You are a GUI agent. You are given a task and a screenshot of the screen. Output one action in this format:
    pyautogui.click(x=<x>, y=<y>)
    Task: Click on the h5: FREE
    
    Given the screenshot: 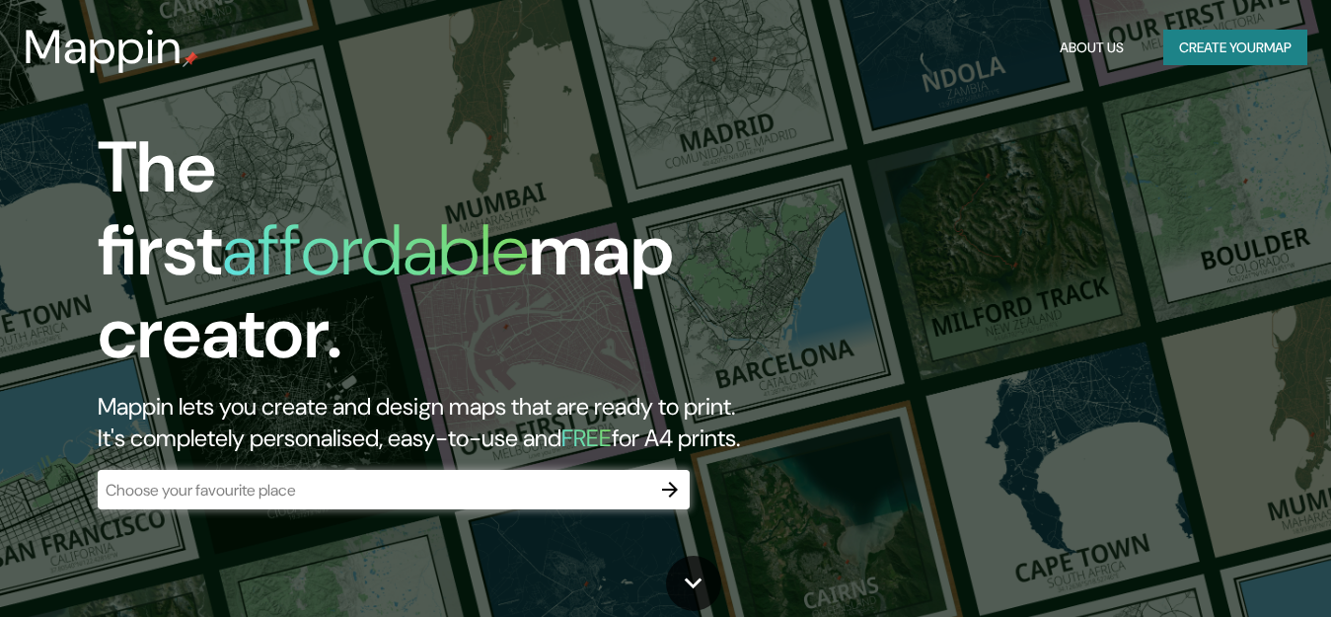 What is the action you would take?
    pyautogui.click(x=586, y=437)
    